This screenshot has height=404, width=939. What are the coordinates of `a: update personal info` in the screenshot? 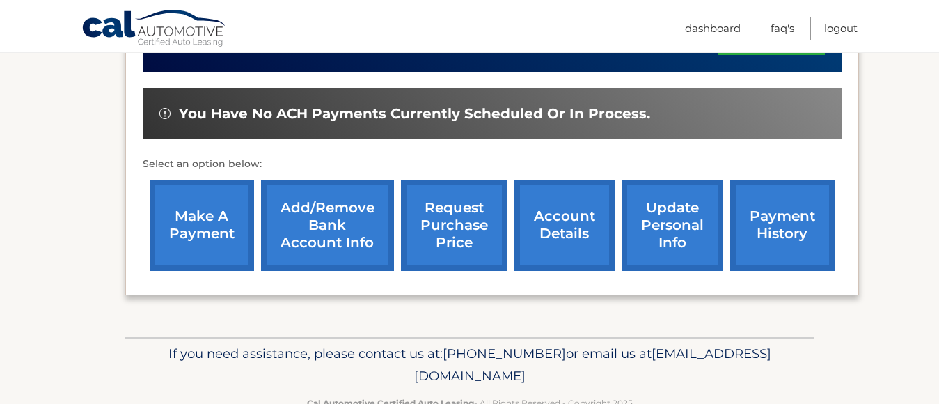 It's located at (673, 225).